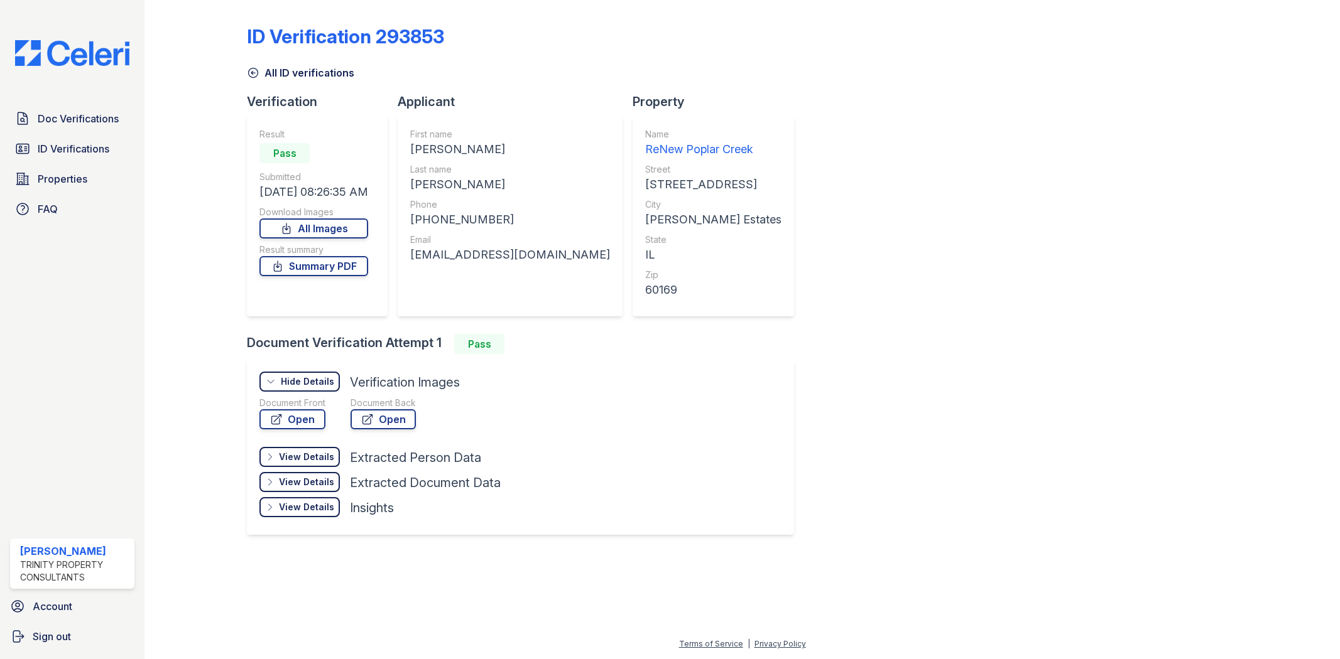 This screenshot has height=659, width=1340. What do you see at coordinates (510, 240) in the screenshot?
I see `div: Email` at bounding box center [510, 240].